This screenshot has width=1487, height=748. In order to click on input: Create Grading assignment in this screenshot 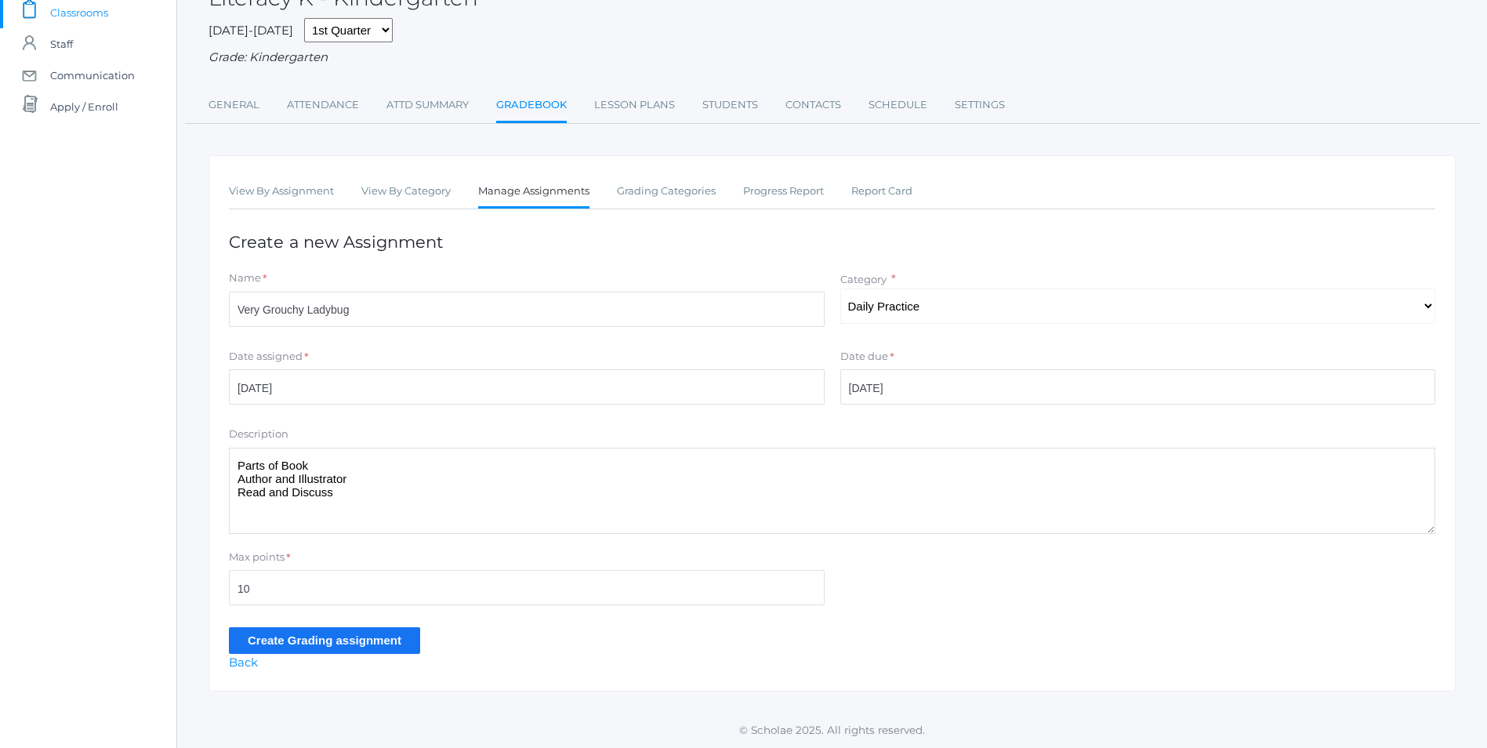, I will do `click(324, 639)`.